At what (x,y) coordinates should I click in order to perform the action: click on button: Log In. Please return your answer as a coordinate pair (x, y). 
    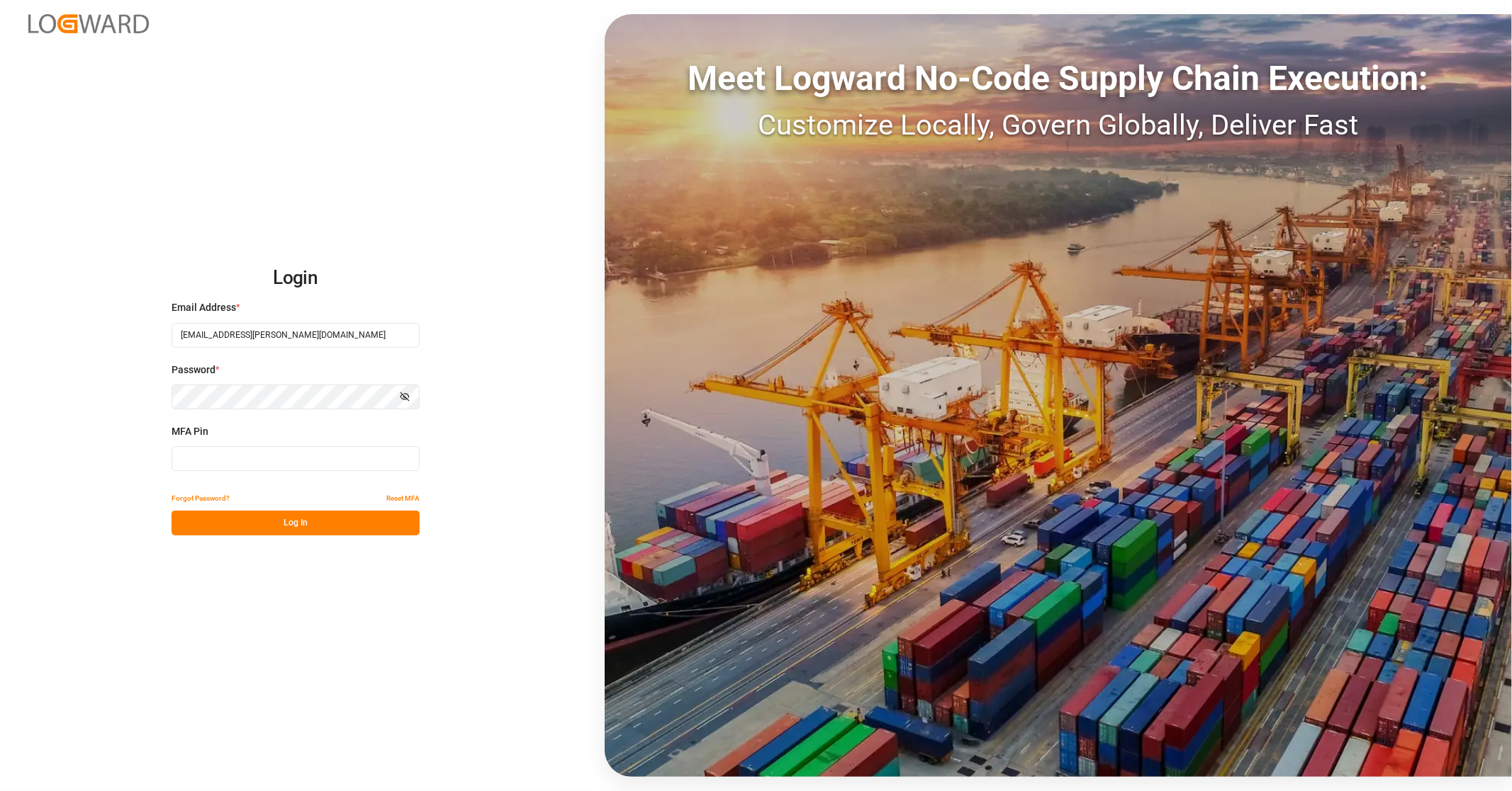
    Looking at the image, I should click on (296, 523).